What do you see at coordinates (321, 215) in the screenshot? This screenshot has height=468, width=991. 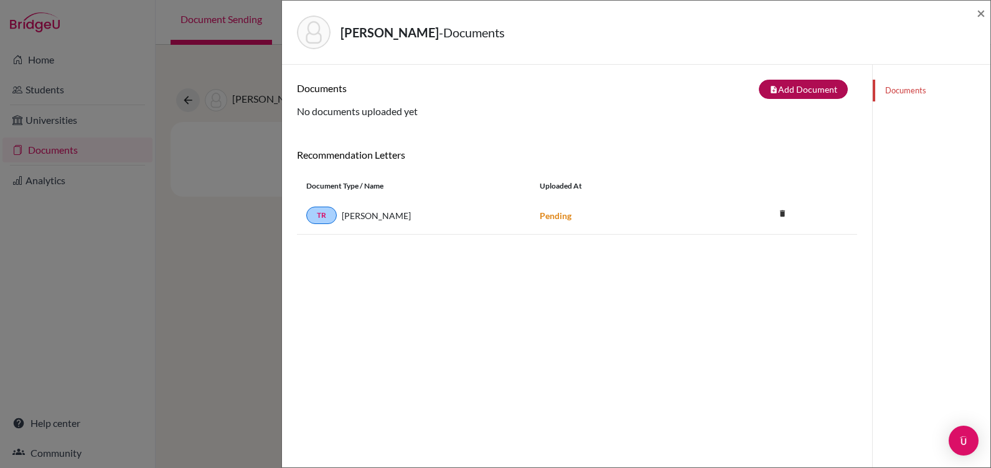 I see `a: TR` at bounding box center [321, 215].